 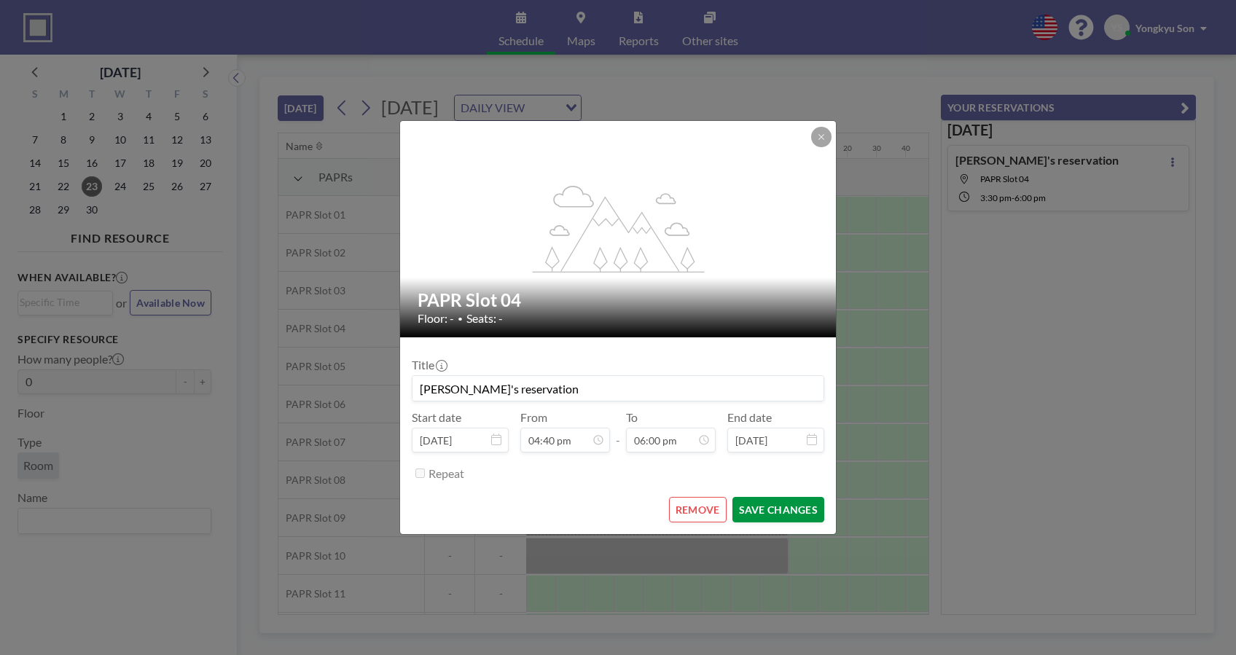 What do you see at coordinates (778, 509) in the screenshot?
I see `button: SAVE CHANGES` at bounding box center [778, 509].